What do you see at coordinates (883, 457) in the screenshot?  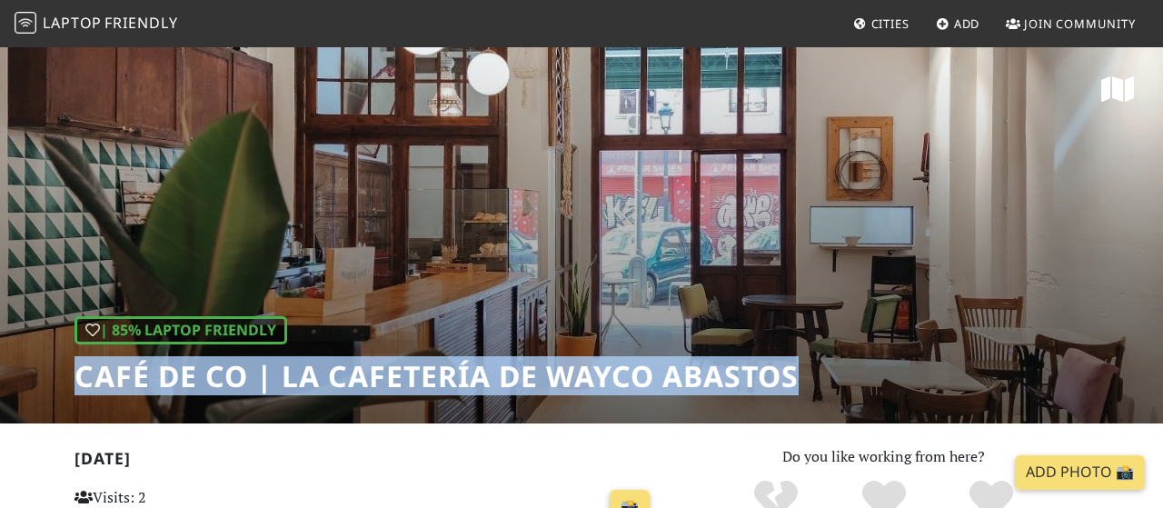 I see `p: Do you like working from here?` at bounding box center [883, 457].